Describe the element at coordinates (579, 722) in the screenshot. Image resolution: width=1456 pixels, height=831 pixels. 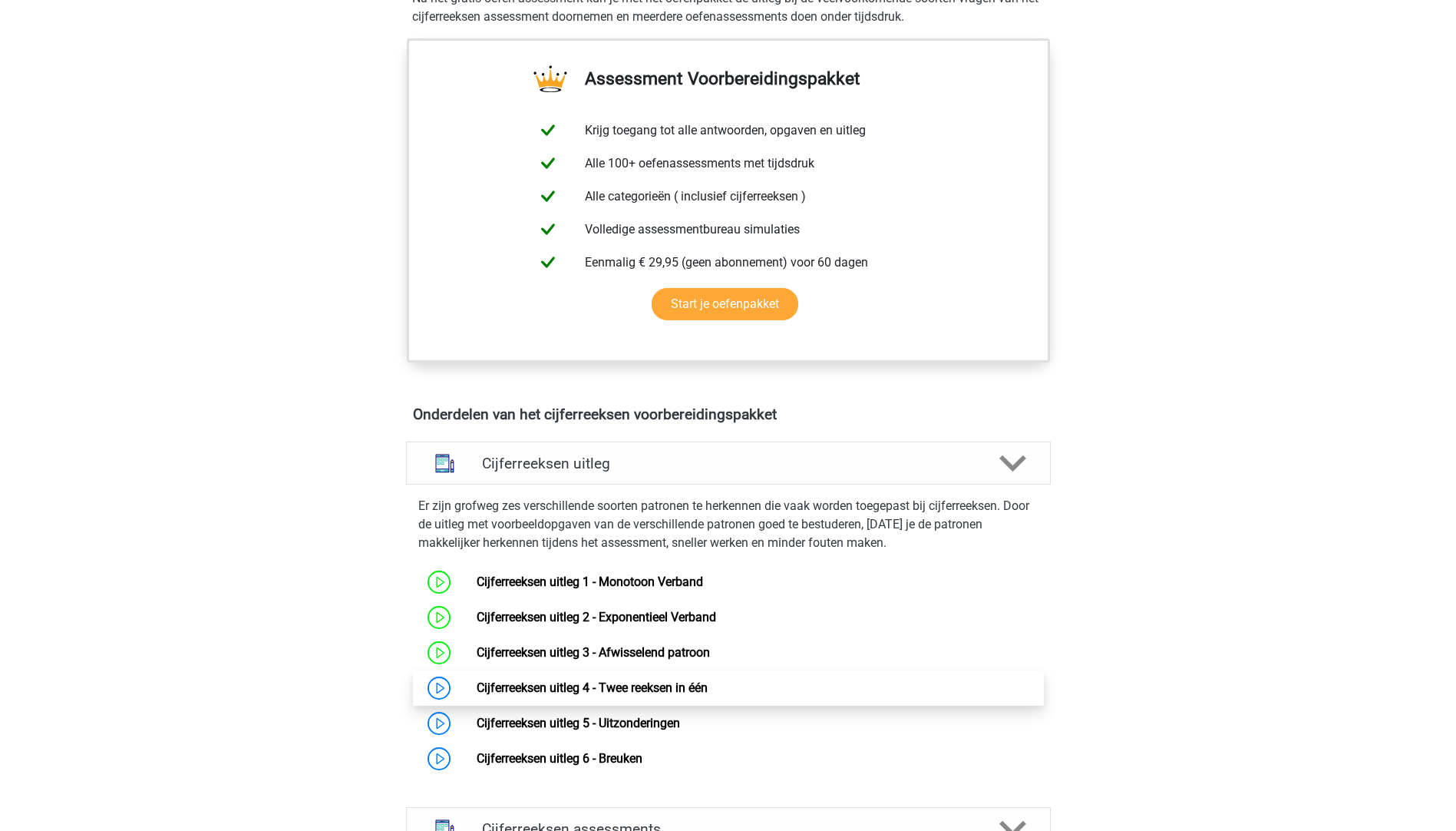
I see `a: Cijferreeksen uitleg 5 - Uitzonderingen` at that location.